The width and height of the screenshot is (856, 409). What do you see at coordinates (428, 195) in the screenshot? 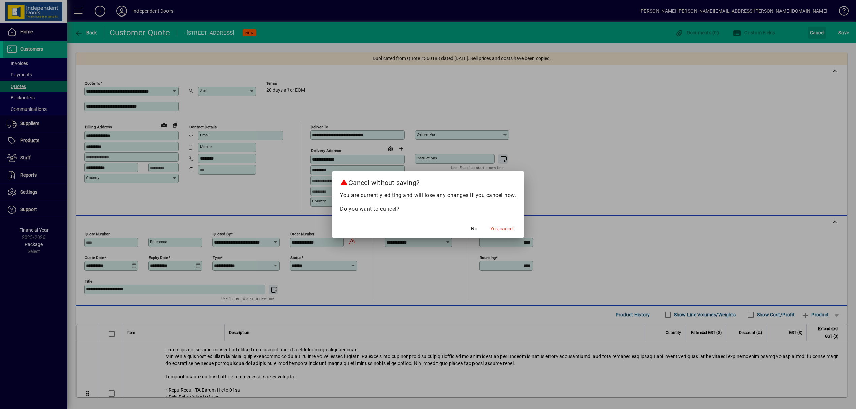
I see `p: You are currently editing and will lose any changes if you cancel now.` at bounding box center [428, 195].